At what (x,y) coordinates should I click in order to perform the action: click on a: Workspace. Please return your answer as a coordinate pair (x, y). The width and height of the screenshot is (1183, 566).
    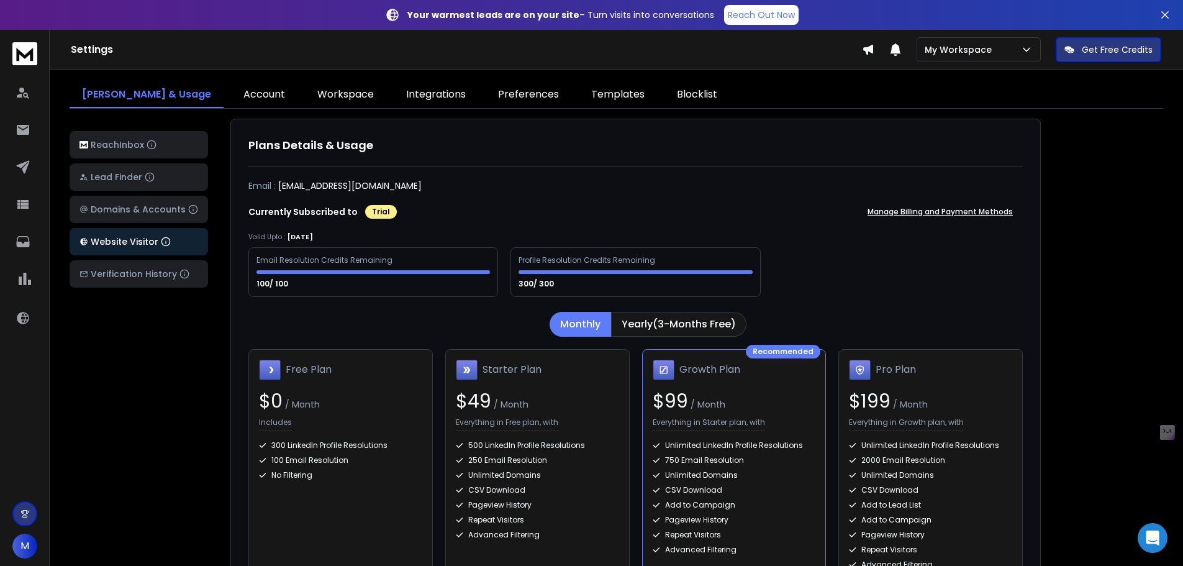
    Looking at the image, I should click on (345, 95).